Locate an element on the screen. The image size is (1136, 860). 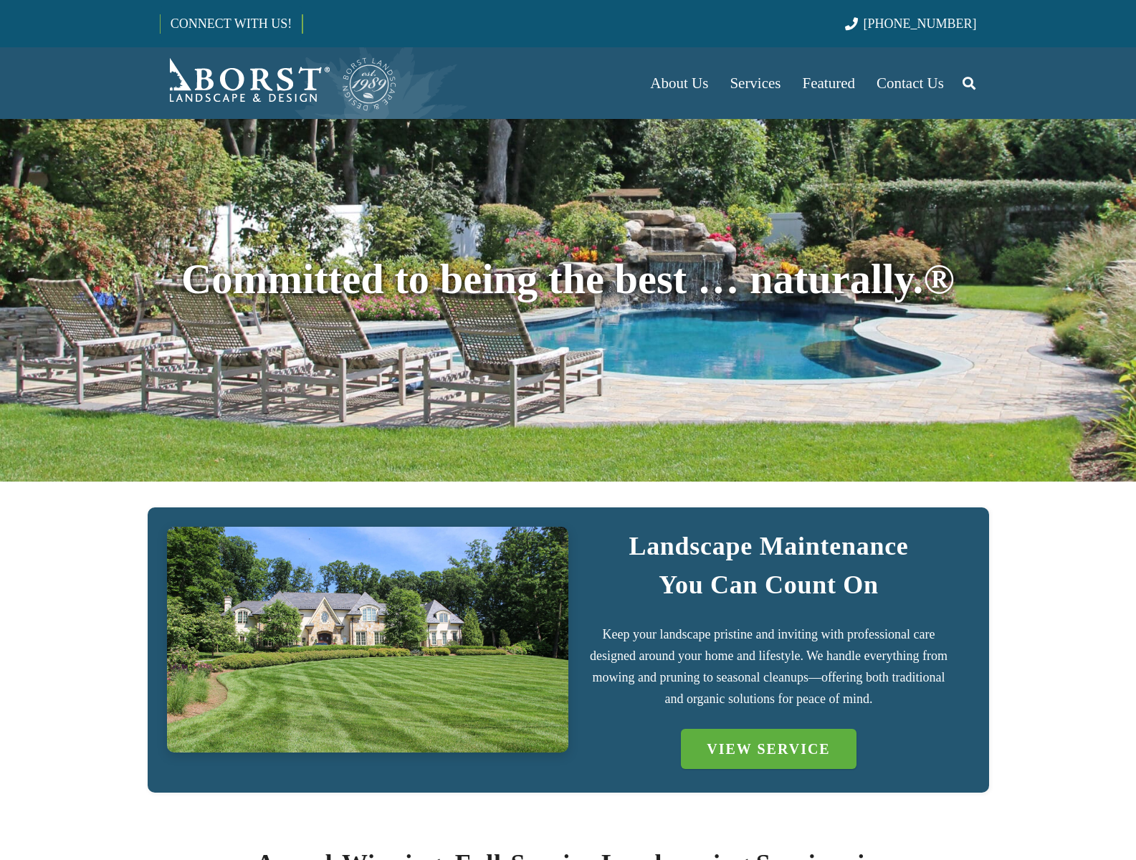
a: Search is located at coordinates (969, 83).